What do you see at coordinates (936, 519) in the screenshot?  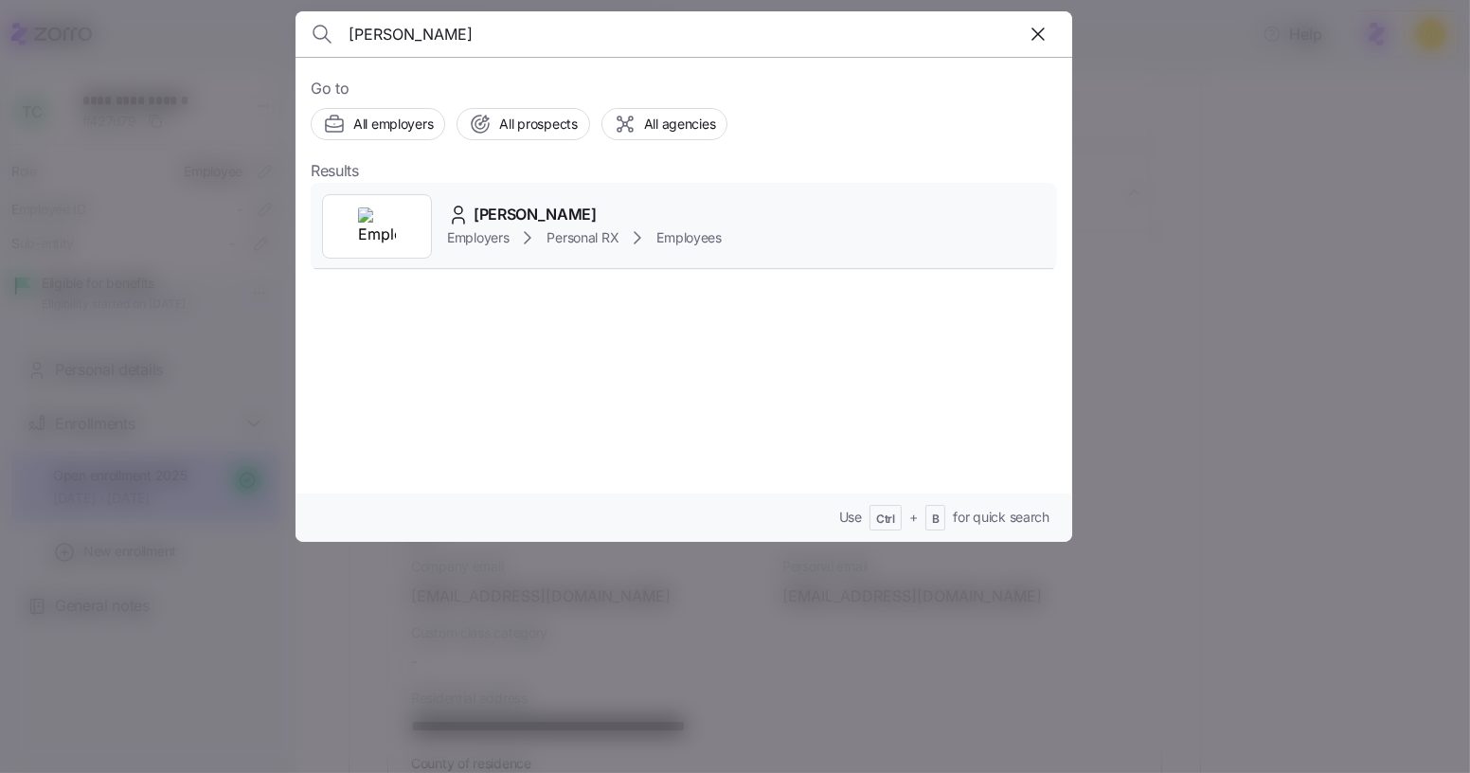 I see `span: B` at bounding box center [936, 519].